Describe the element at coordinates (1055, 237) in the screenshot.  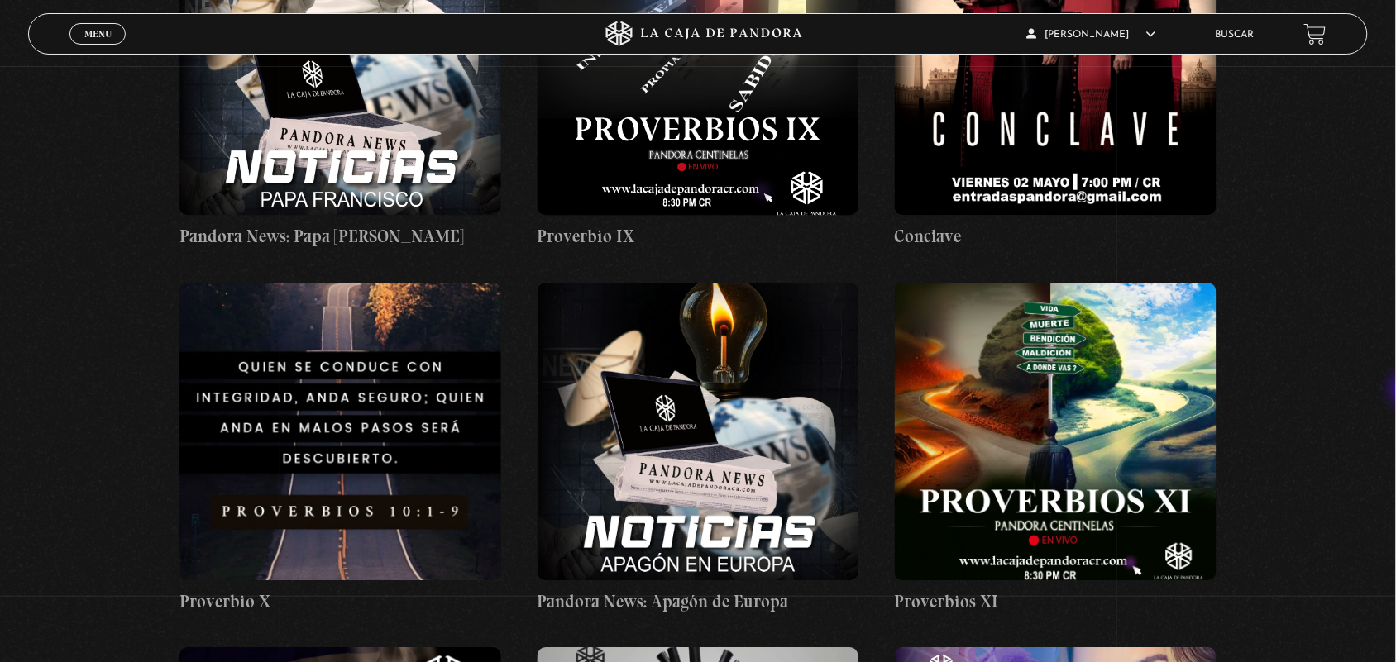
I see `h4: Conclave` at that location.